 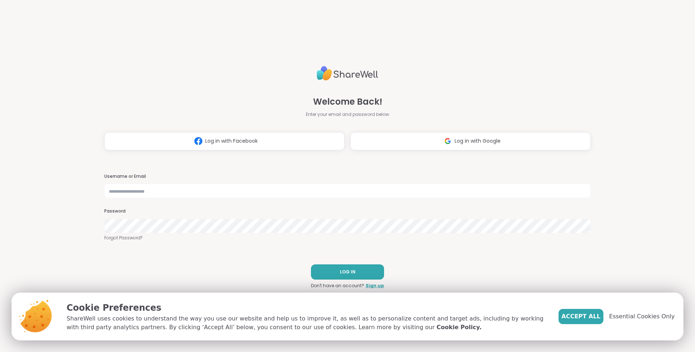 What do you see at coordinates (347, 211) in the screenshot?
I see `h3: Password` at bounding box center [347, 211].